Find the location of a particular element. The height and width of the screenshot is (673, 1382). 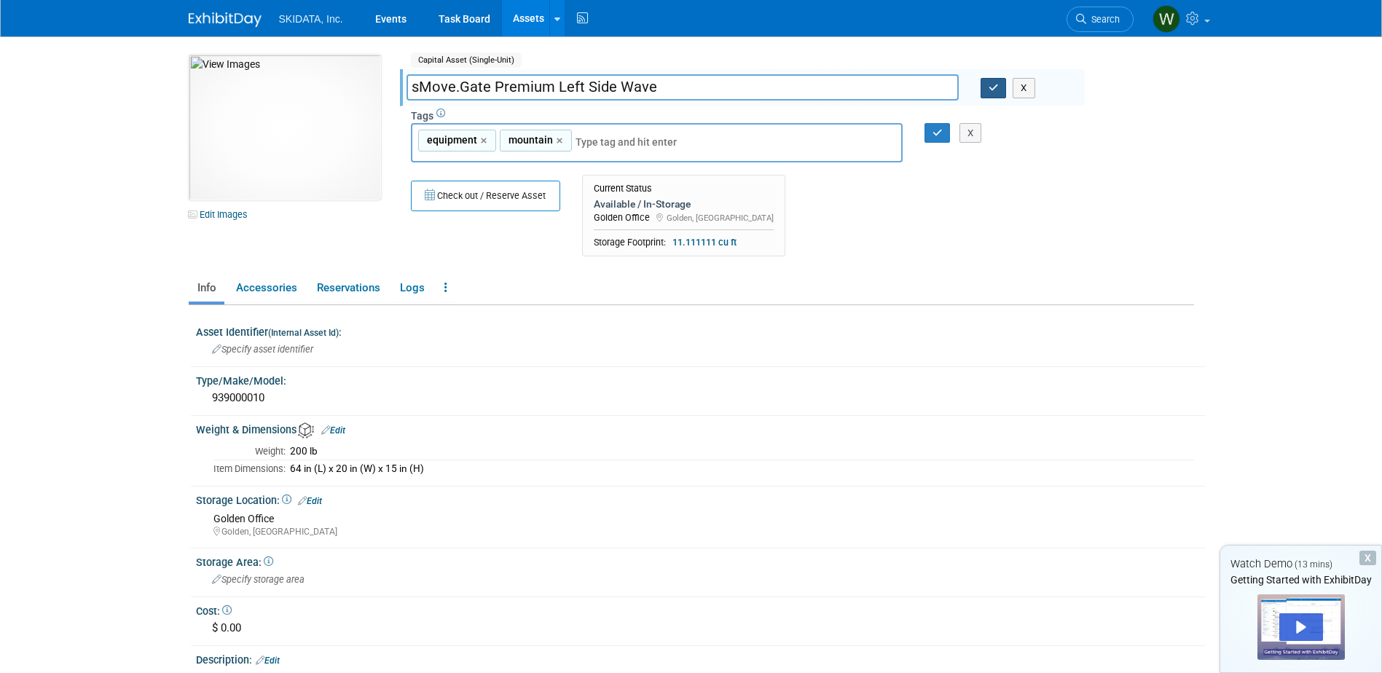

span: equipment is located at coordinates (450, 140).